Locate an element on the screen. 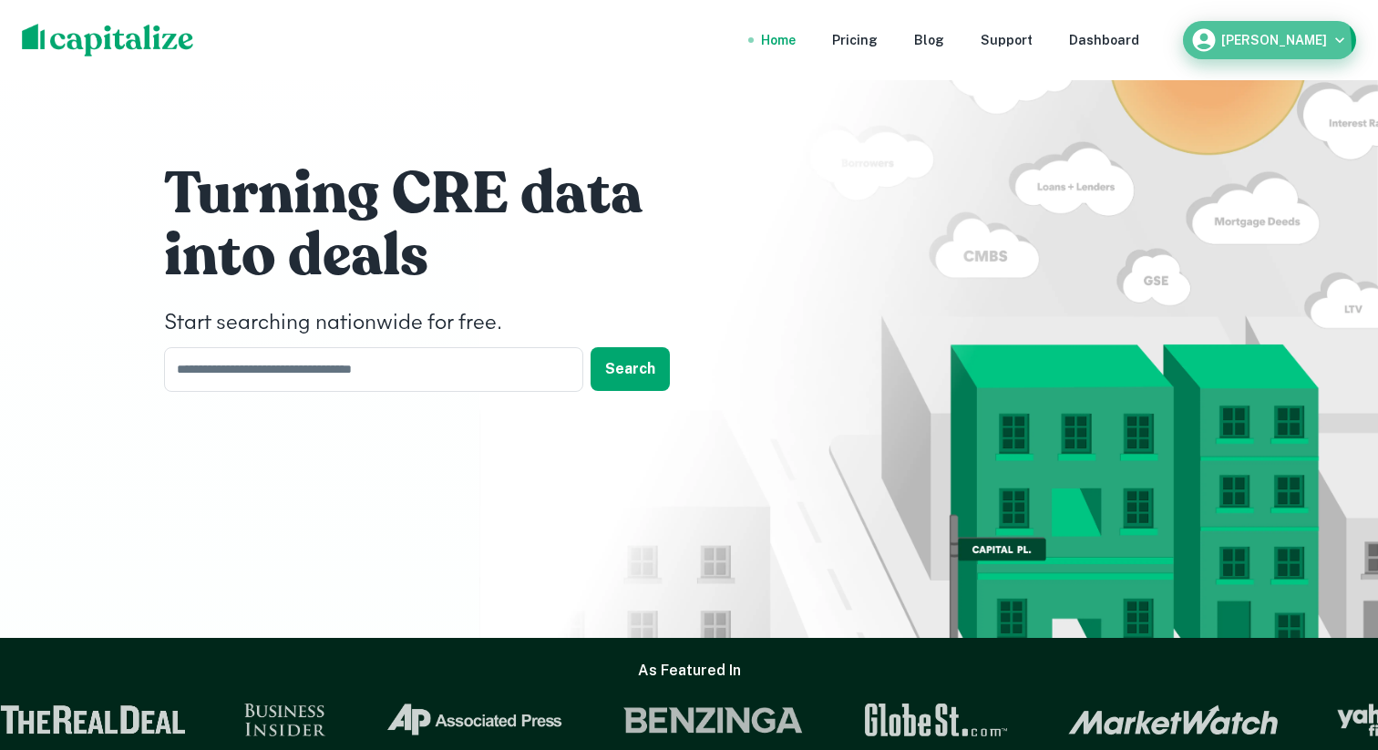 This screenshot has width=1378, height=750. img: Business Insider is located at coordinates (281, 720).